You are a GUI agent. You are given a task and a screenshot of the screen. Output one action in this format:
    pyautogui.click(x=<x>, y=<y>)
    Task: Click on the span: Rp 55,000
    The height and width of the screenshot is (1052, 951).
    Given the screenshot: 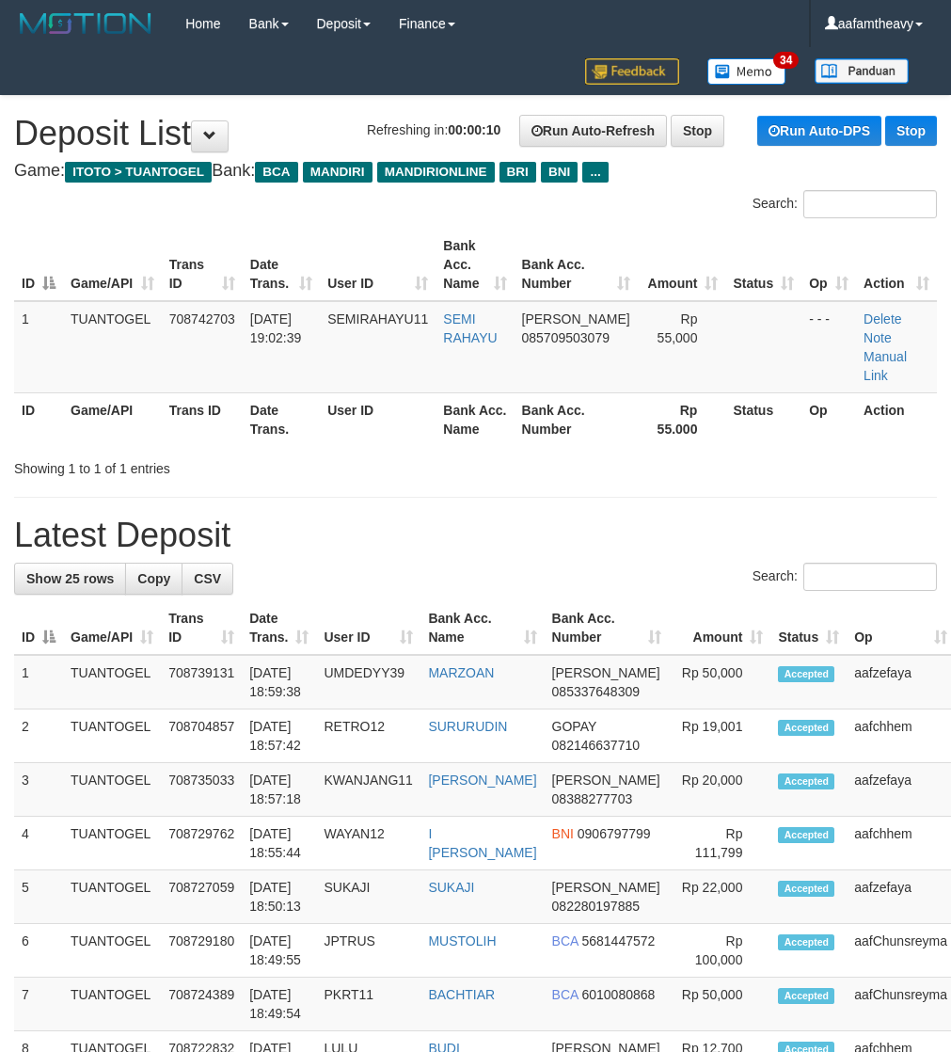 What is the action you would take?
    pyautogui.click(x=677, y=328)
    